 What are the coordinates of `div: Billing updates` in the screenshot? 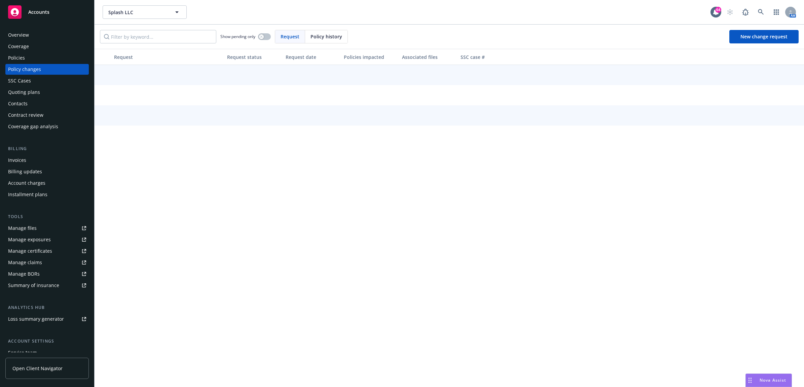 It's located at (25, 172).